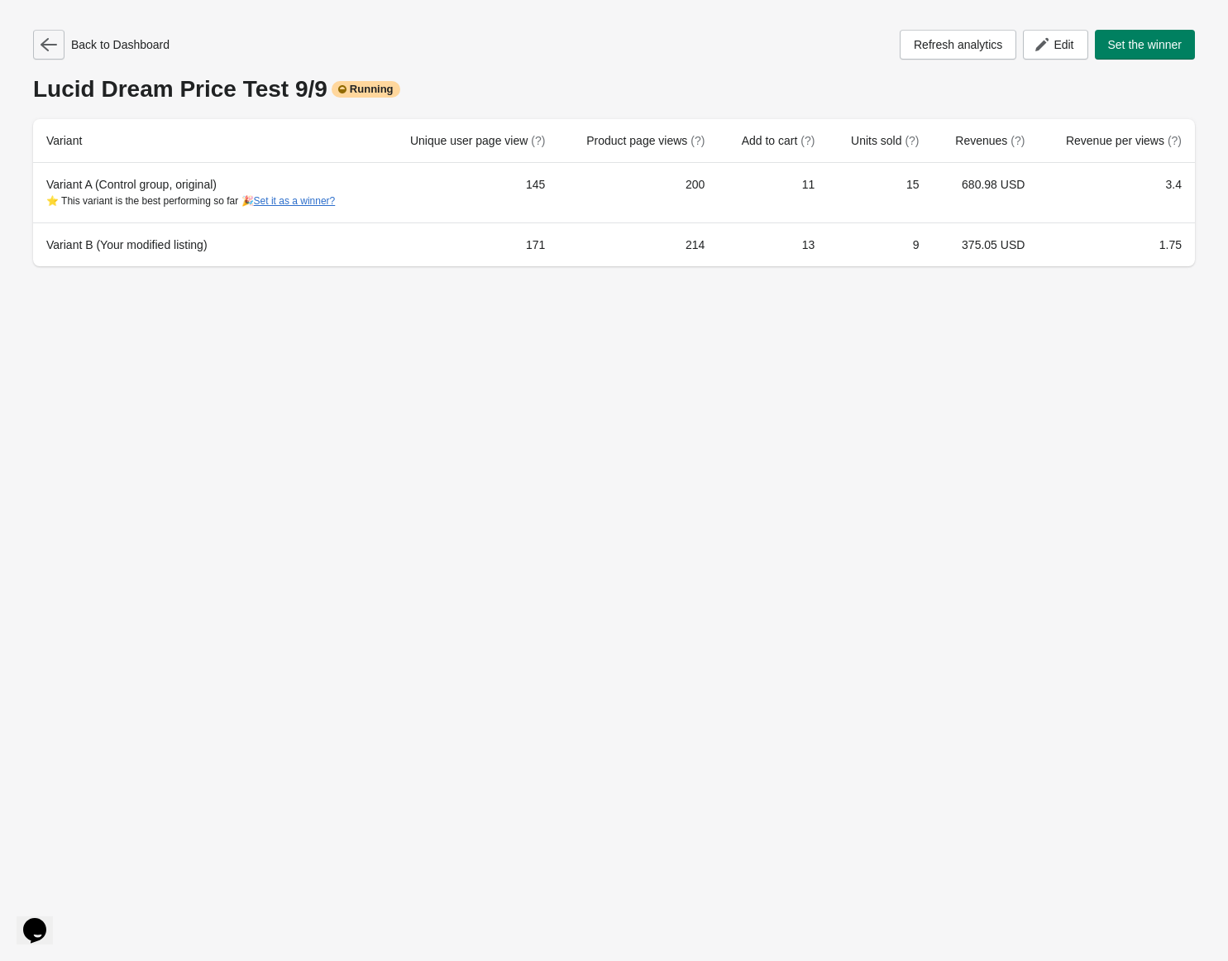 The width and height of the screenshot is (1228, 961). Describe the element at coordinates (958, 45) in the screenshot. I see `button: Refresh analytics` at that location.